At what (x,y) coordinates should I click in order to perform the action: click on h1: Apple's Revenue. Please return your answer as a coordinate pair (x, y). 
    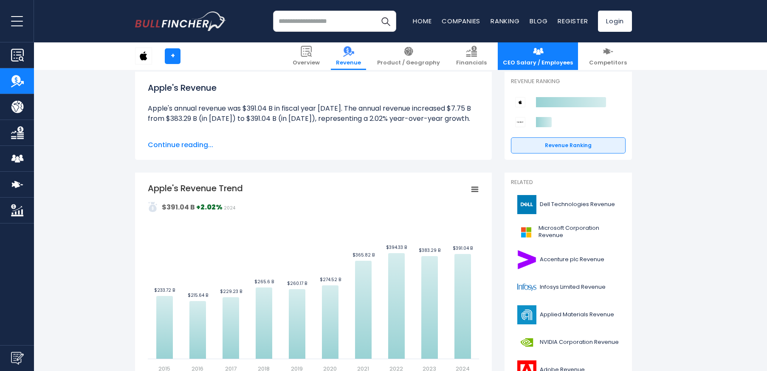
    Looking at the image, I should click on (313, 88).